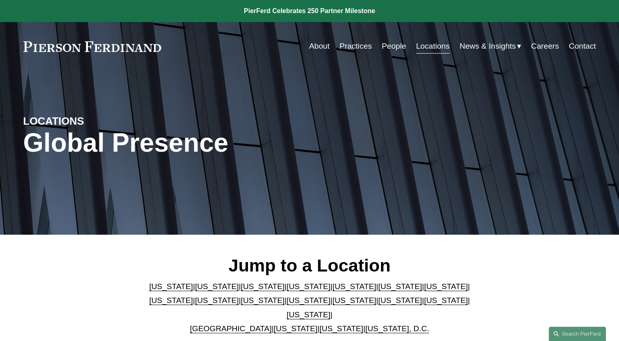 This screenshot has width=619, height=341. Describe the element at coordinates (394, 46) in the screenshot. I see `a: People` at that location.